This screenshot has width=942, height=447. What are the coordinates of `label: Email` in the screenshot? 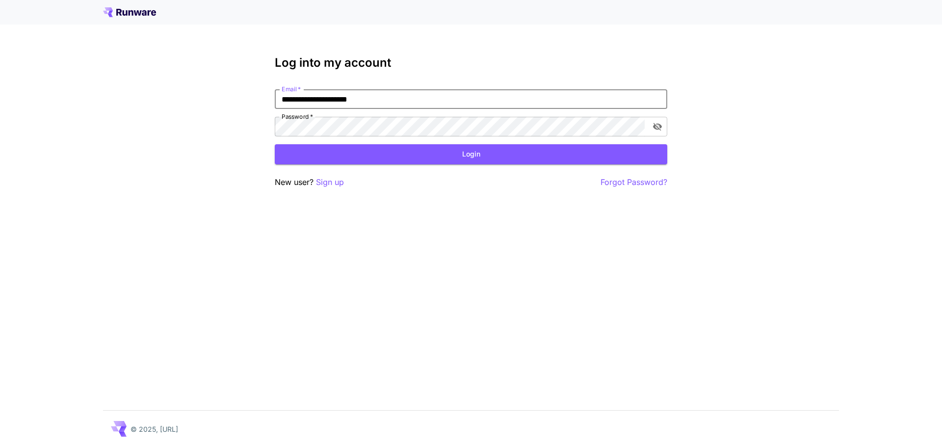 It's located at (291, 89).